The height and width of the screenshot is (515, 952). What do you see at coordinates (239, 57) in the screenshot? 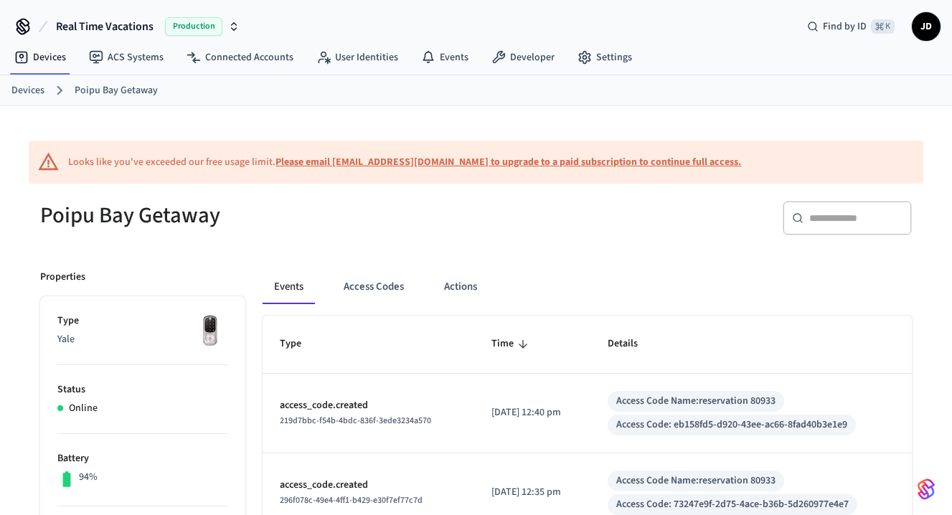
I see `a: Connected Accounts` at bounding box center [239, 57].